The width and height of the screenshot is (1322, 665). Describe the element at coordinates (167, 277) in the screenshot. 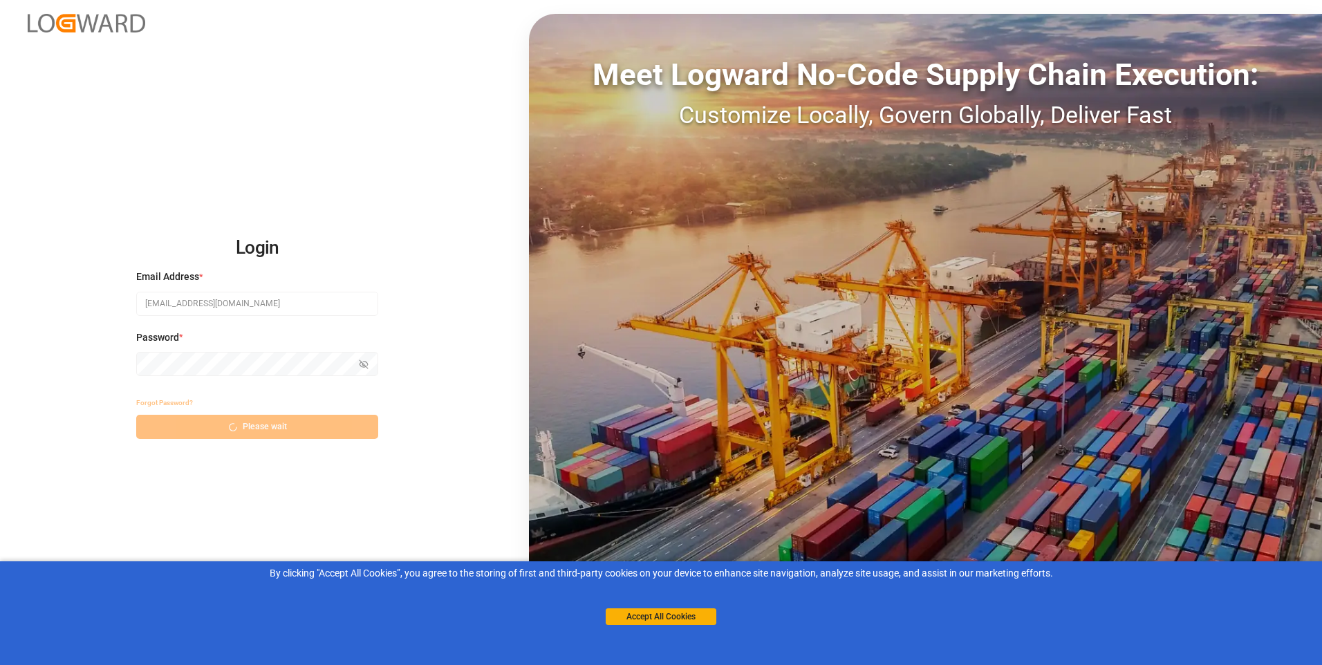

I see `span: Email Address` at that location.